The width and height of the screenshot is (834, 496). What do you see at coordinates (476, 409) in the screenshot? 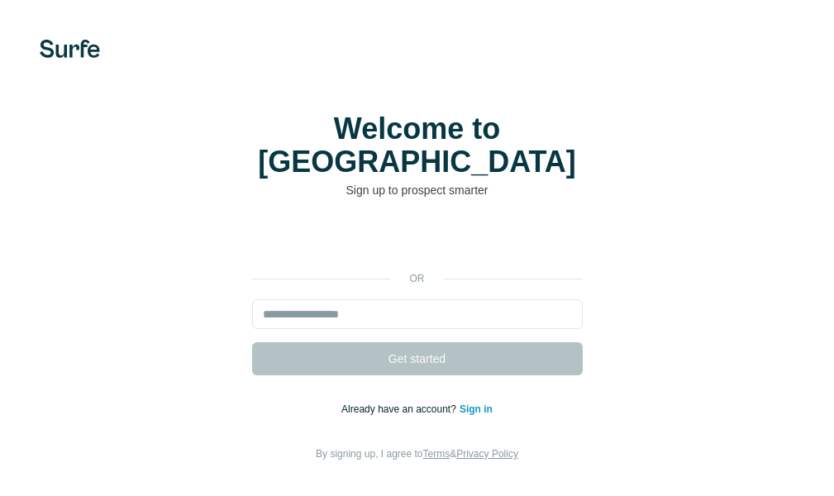
I see `a: Sign in` at bounding box center [476, 409].